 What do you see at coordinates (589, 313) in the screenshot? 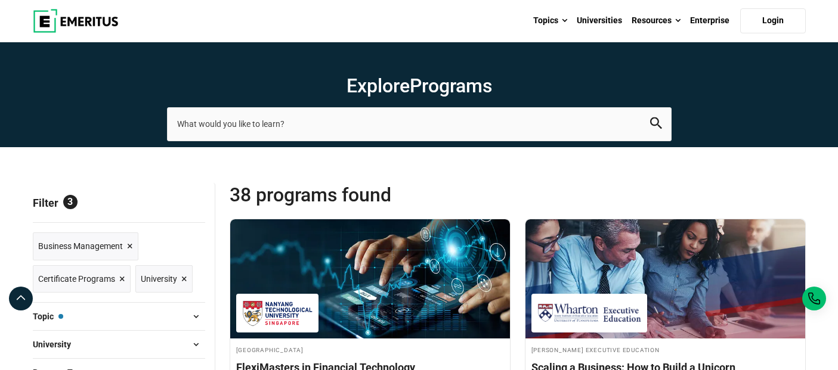
I see `img: Wharton Executive Education` at bounding box center [589, 313].